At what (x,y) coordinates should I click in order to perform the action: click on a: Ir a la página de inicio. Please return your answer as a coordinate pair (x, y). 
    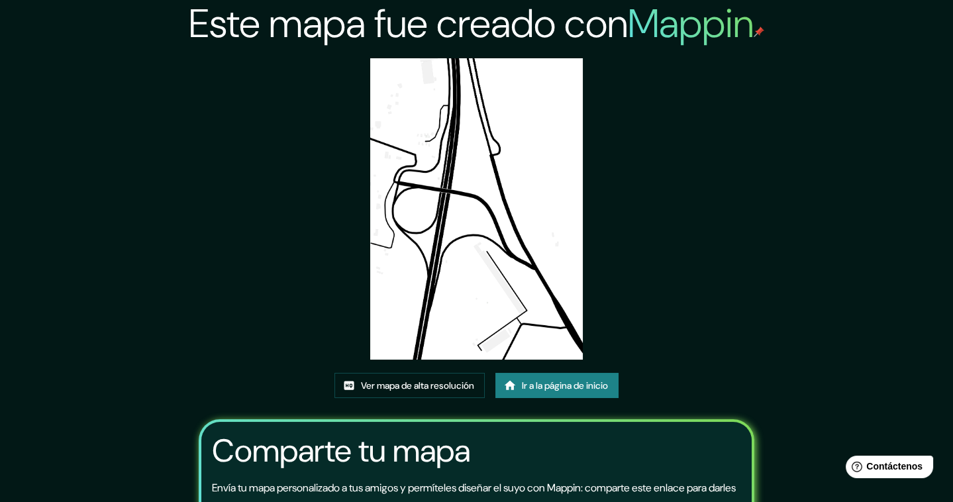
    Looking at the image, I should click on (557, 386).